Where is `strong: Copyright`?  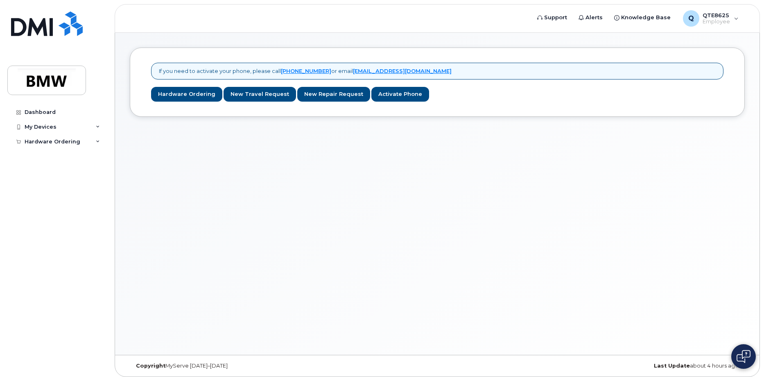
strong: Copyright is located at coordinates (151, 365).